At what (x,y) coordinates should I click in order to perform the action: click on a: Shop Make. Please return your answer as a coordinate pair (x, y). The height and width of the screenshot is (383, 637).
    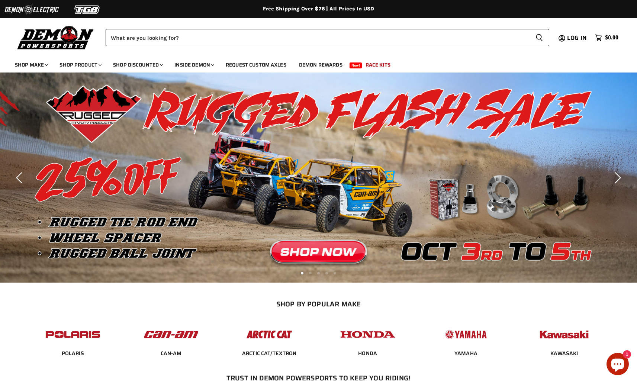
    Looking at the image, I should click on (31, 65).